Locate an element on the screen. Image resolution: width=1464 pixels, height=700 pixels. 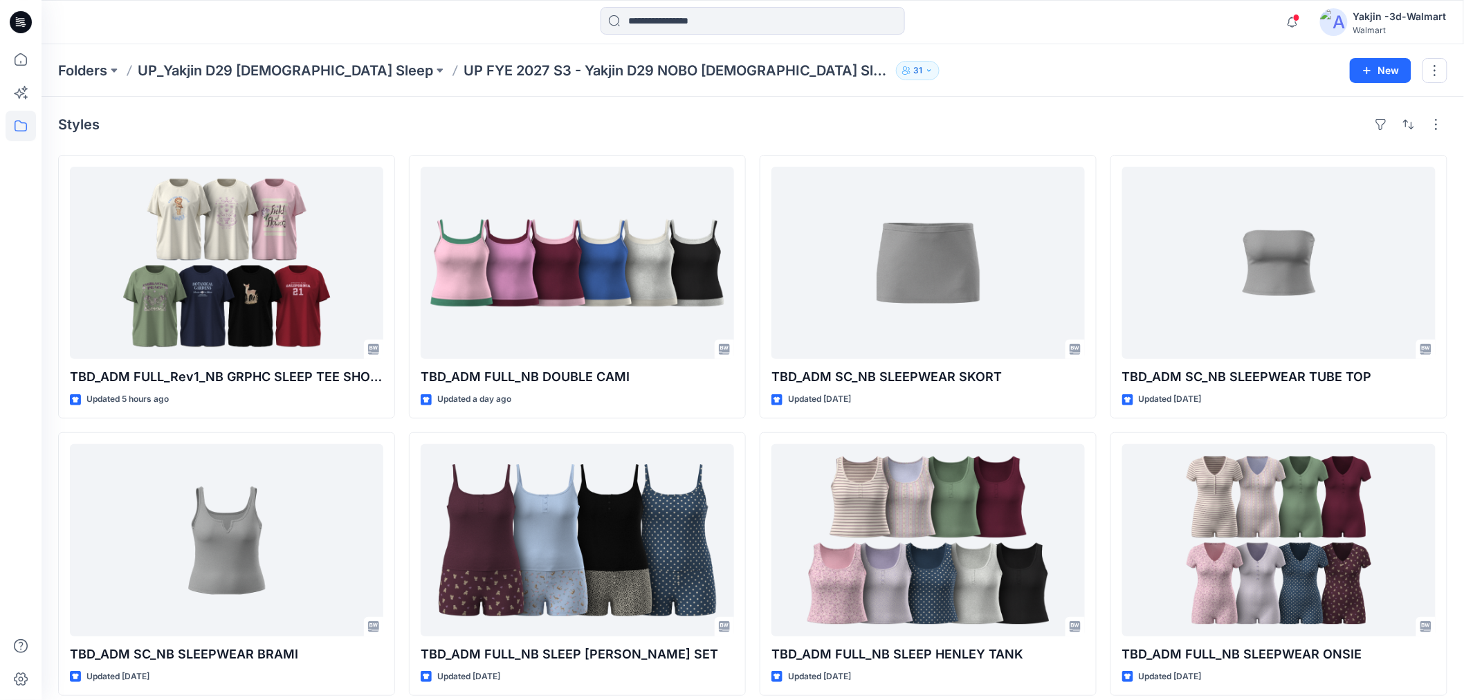
img: avatar is located at coordinates (1333, 22).